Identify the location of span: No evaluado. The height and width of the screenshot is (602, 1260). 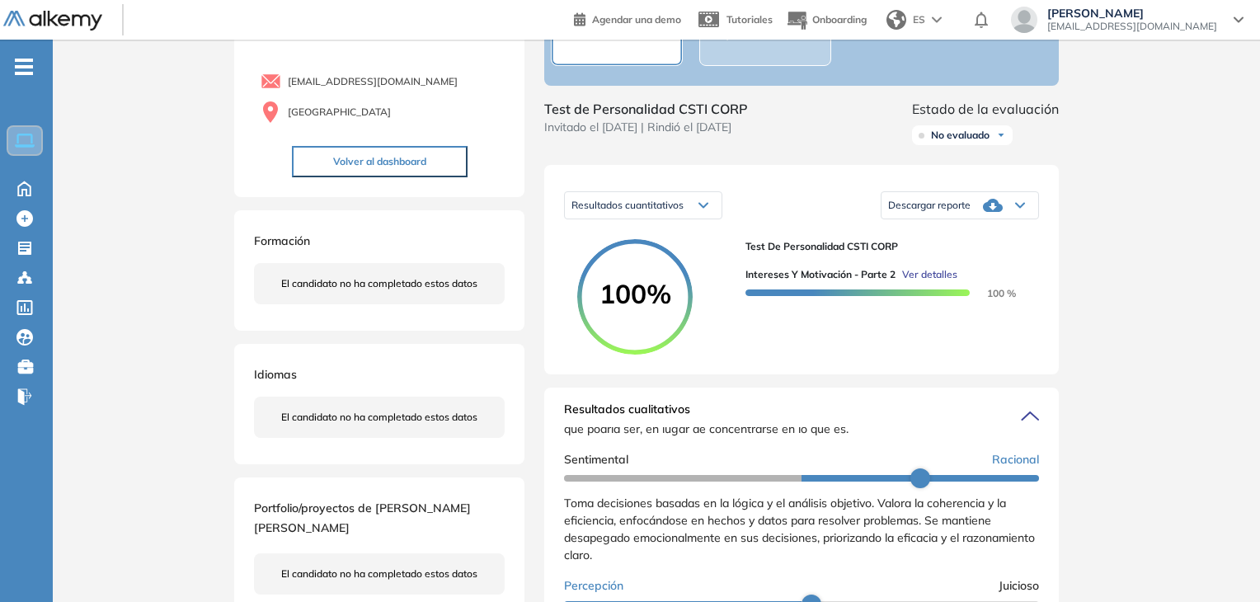
(960, 135).